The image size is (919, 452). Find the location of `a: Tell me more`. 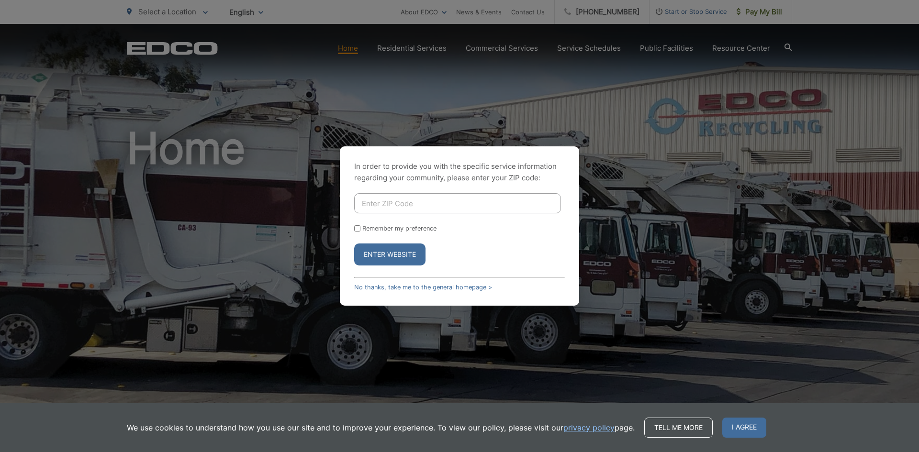

a: Tell me more is located at coordinates (678, 428).